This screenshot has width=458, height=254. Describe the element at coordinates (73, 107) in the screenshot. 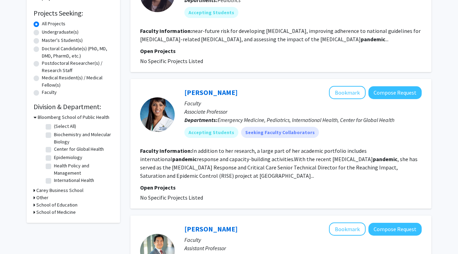

I see `h2: Division & Department:` at that location.